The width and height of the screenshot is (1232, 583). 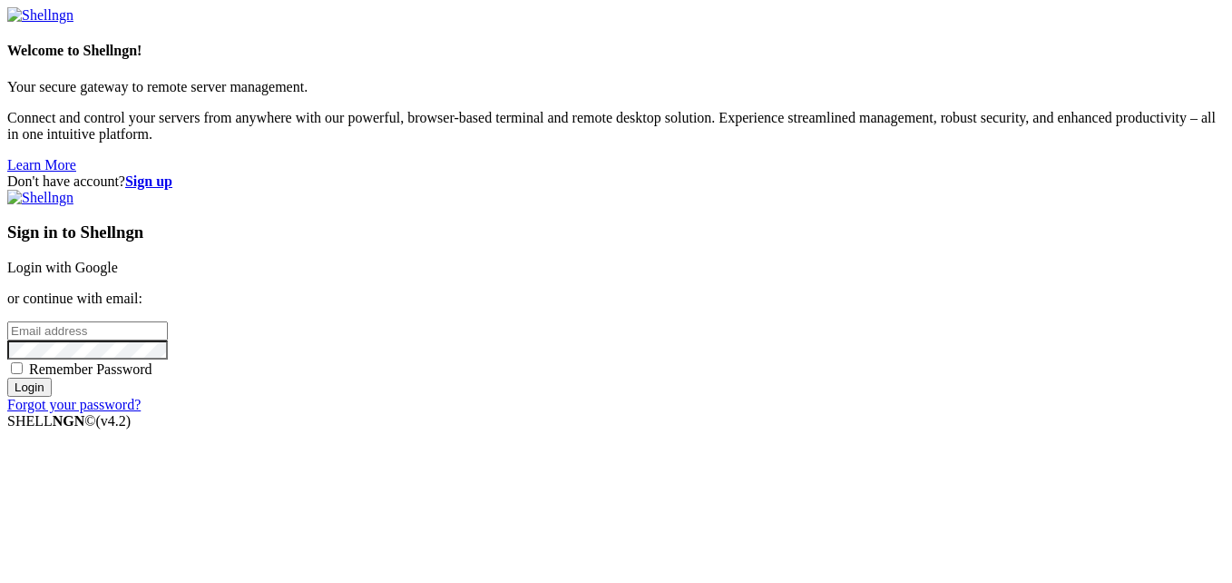 What do you see at coordinates (63, 267) in the screenshot?
I see `a: Login with Google` at bounding box center [63, 267].